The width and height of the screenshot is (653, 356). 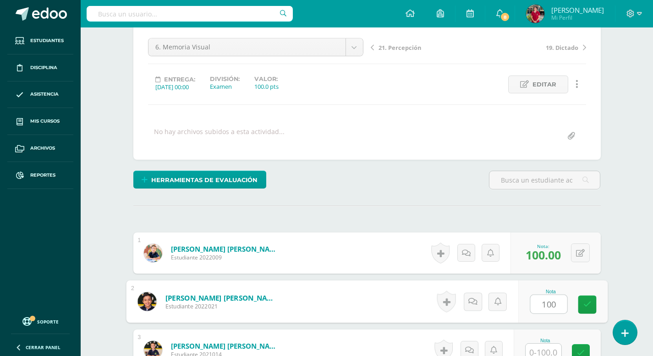 I want to click on span: Soporte, so click(x=48, y=322).